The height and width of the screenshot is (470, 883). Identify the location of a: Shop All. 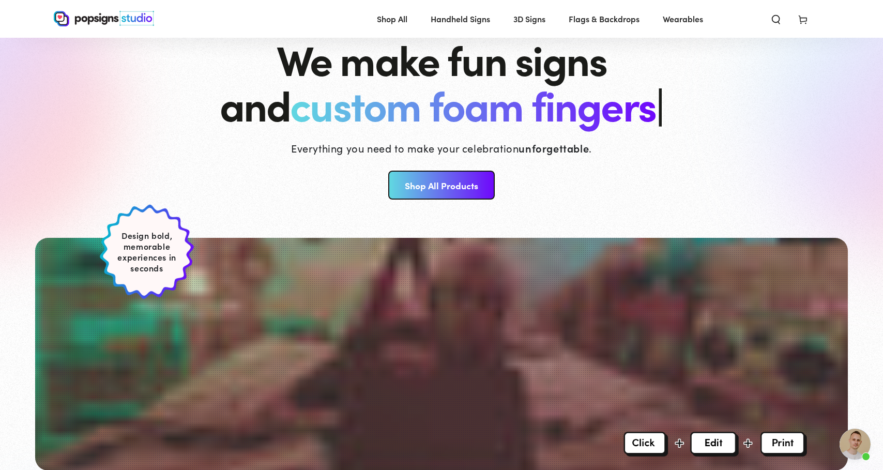
(392, 19).